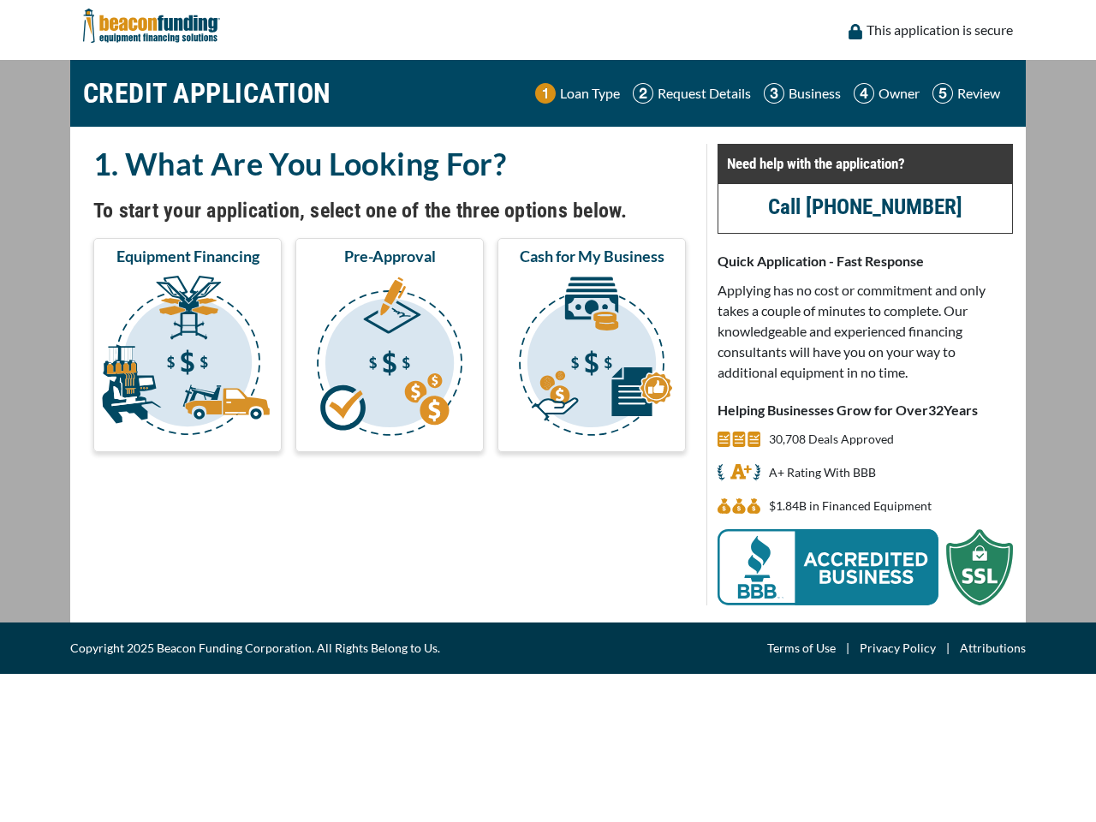 The width and height of the screenshot is (1096, 822). Describe the element at coordinates (390, 164) in the screenshot. I see `h2: 1. What Are You Looking For?` at that location.